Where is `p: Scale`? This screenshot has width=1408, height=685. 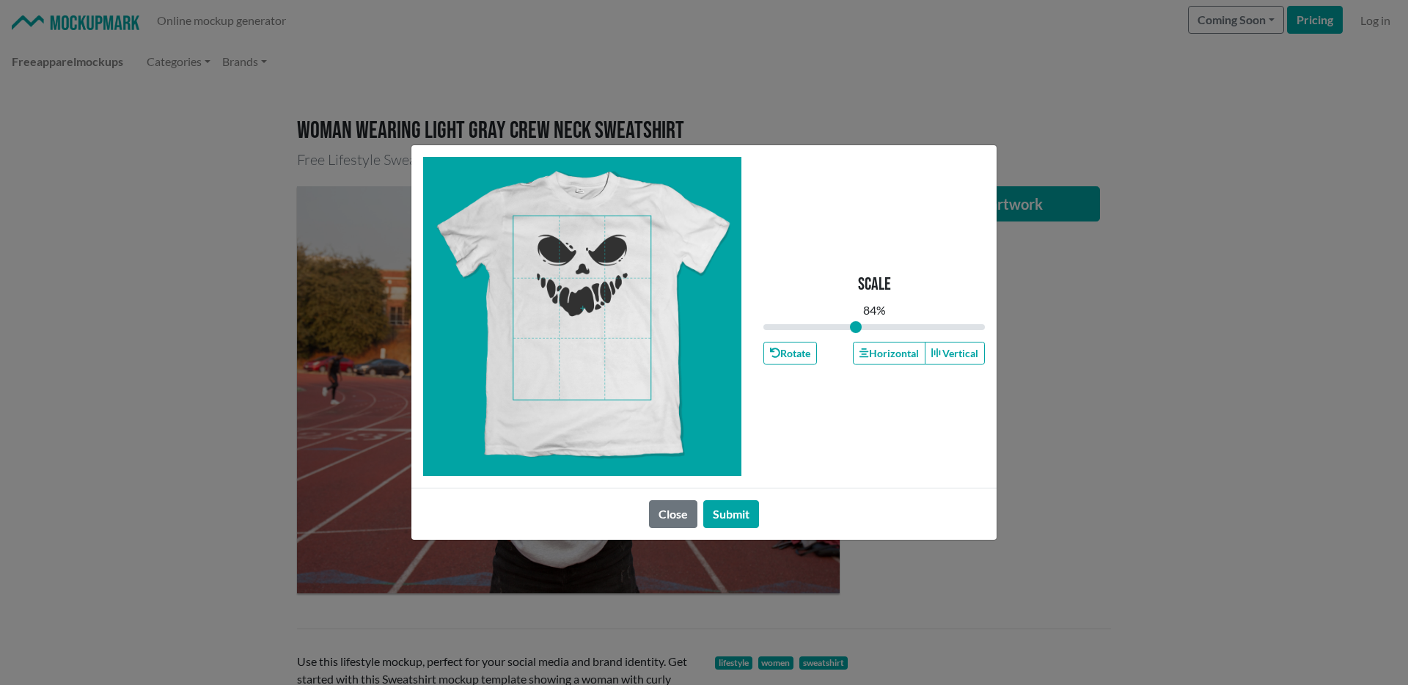 p: Scale is located at coordinates (874, 285).